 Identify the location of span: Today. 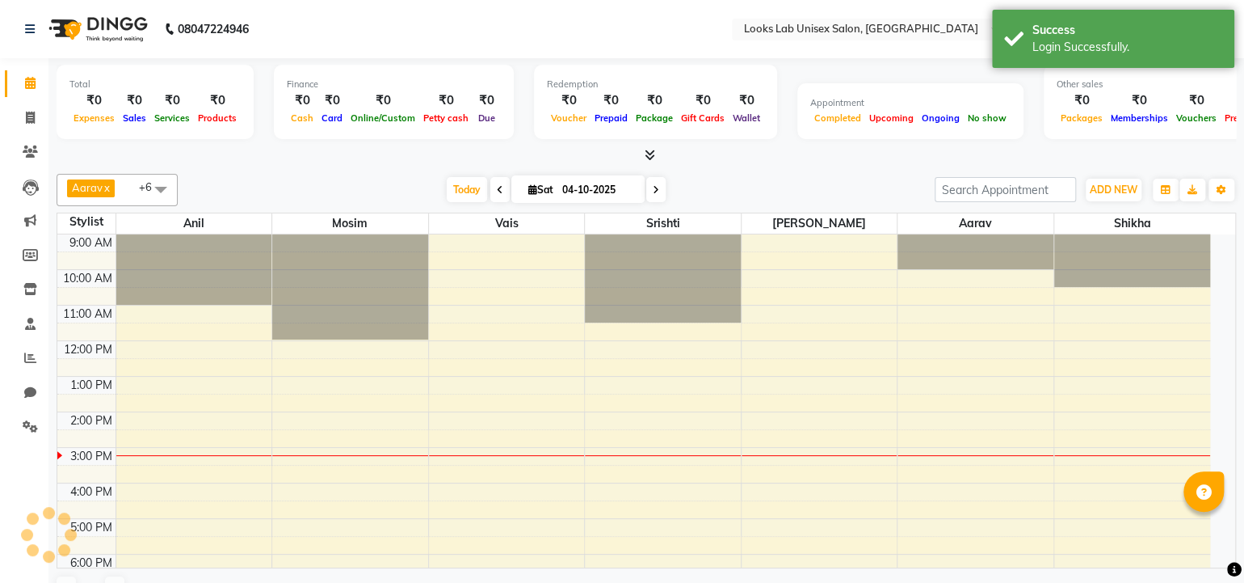
(467, 189).